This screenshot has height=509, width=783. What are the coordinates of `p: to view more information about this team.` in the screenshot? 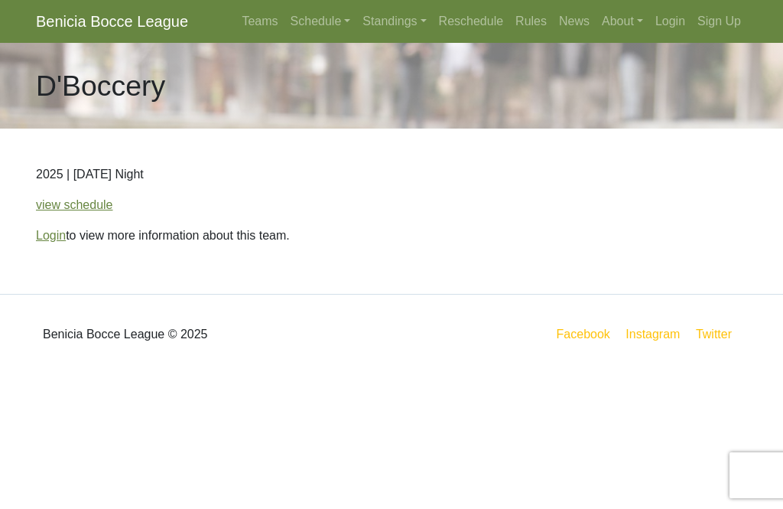 It's located at (392, 236).